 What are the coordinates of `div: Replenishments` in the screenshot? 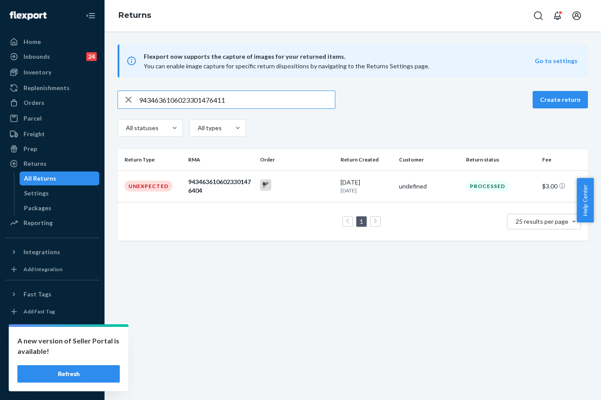 It's located at (47, 88).